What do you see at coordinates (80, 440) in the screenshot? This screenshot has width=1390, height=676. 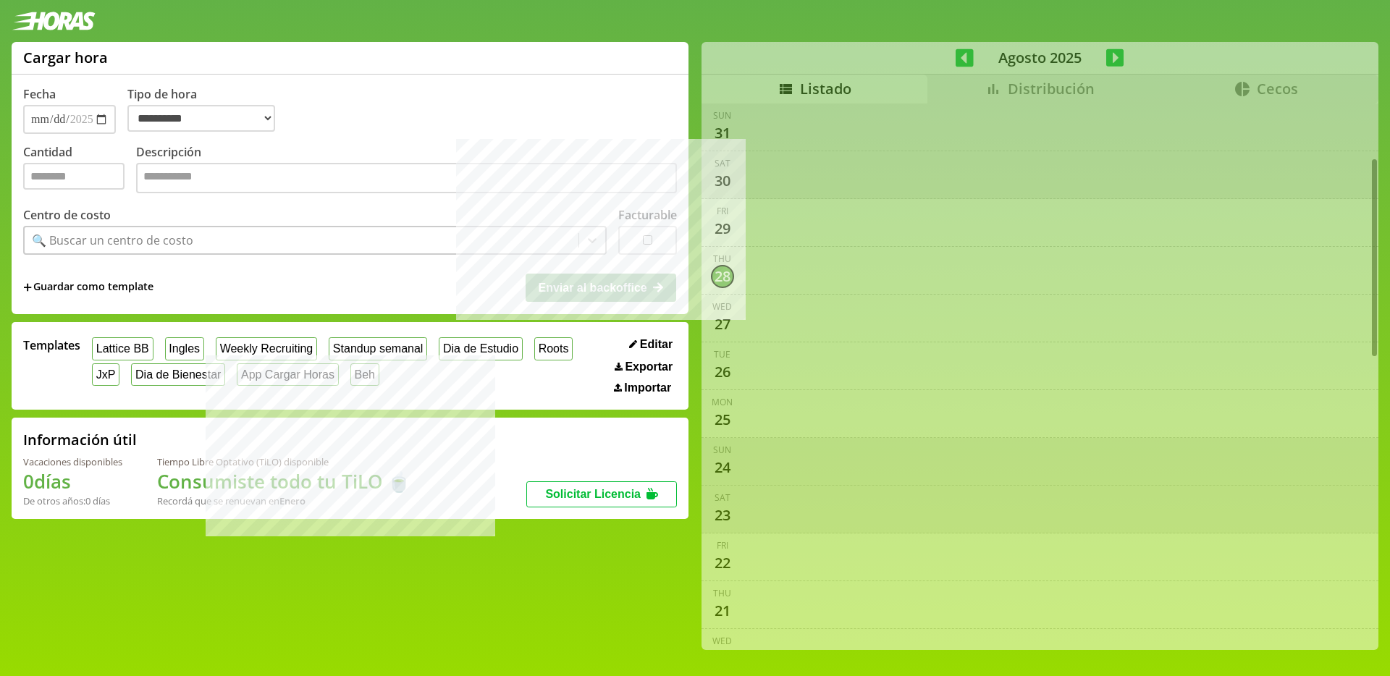 I see `h2: Información útil` at bounding box center [80, 440].